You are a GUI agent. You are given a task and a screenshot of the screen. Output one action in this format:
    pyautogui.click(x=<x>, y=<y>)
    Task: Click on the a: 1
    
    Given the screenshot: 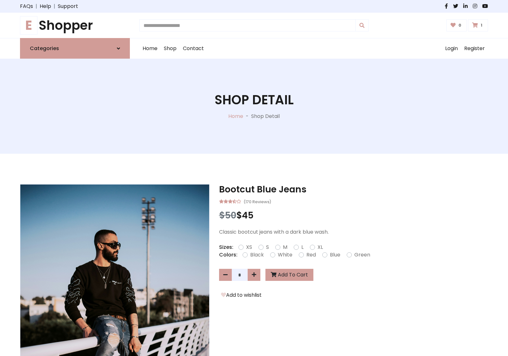 What is the action you would take?
    pyautogui.click(x=477, y=25)
    